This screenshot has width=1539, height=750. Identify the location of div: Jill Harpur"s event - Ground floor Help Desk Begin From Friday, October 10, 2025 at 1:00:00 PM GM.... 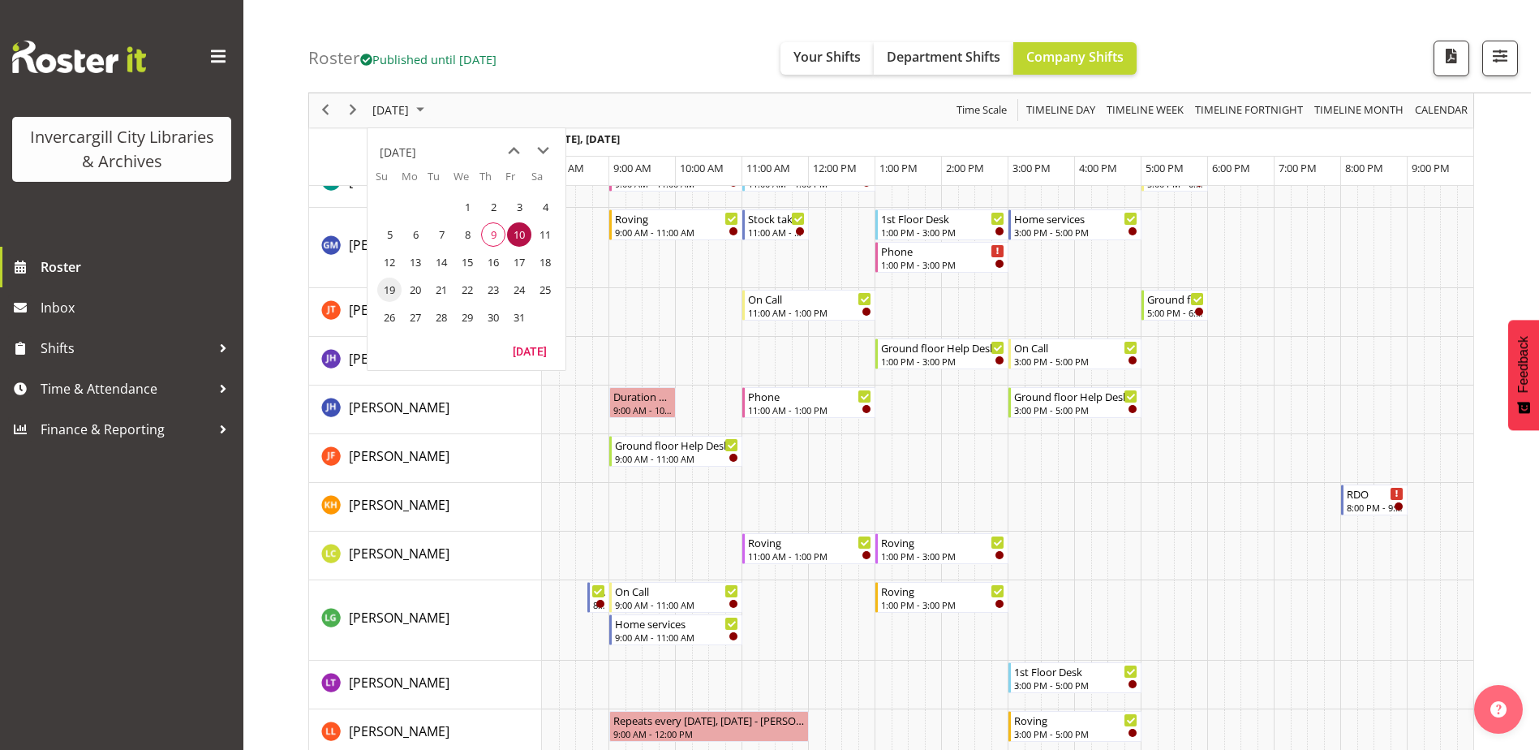
(942, 354).